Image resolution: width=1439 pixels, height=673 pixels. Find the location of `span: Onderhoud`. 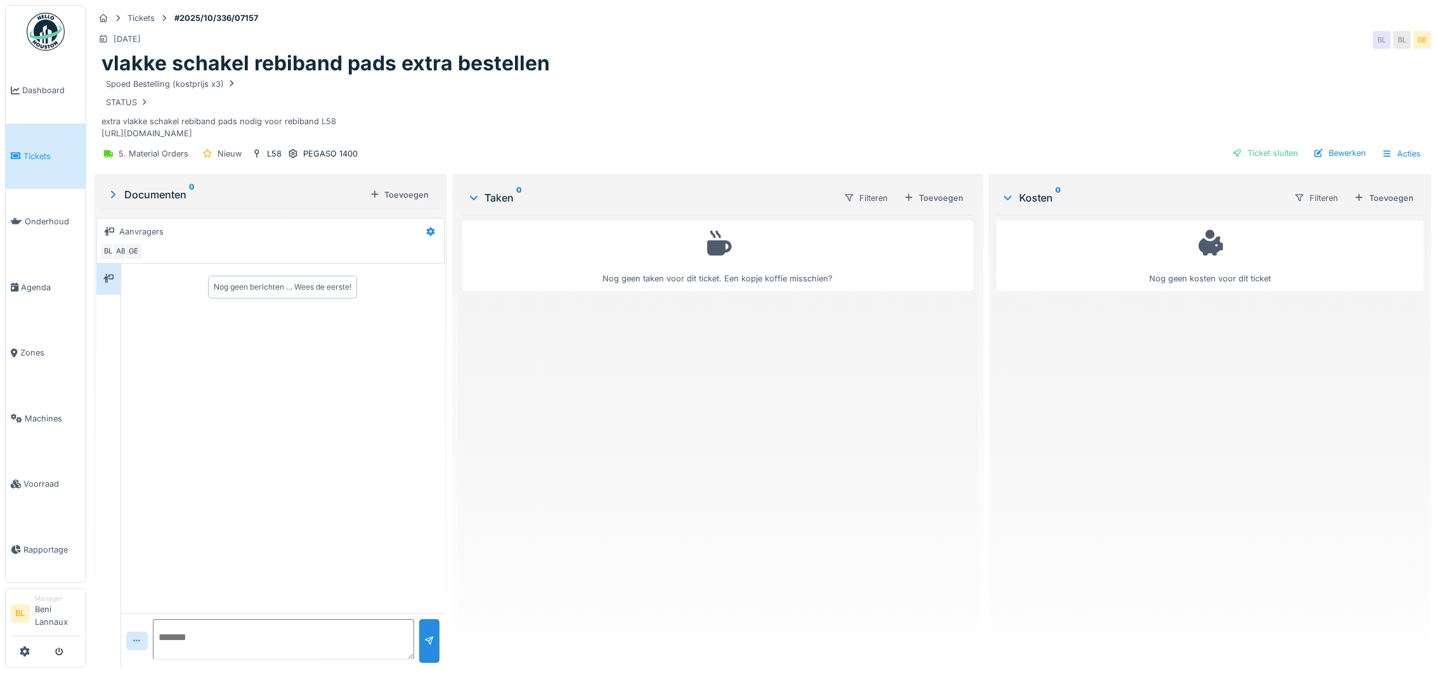

span: Onderhoud is located at coordinates (53, 221).